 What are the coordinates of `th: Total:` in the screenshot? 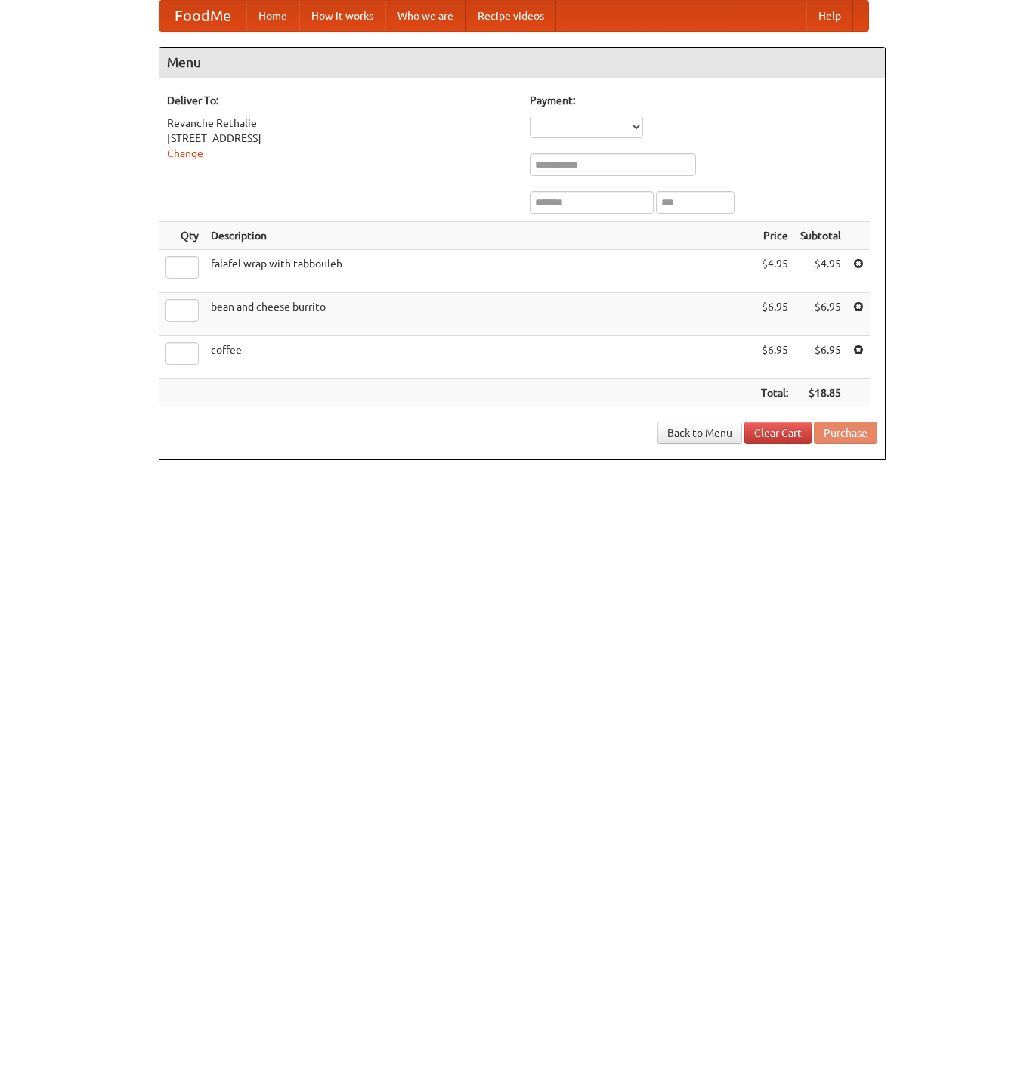 It's located at (774, 393).